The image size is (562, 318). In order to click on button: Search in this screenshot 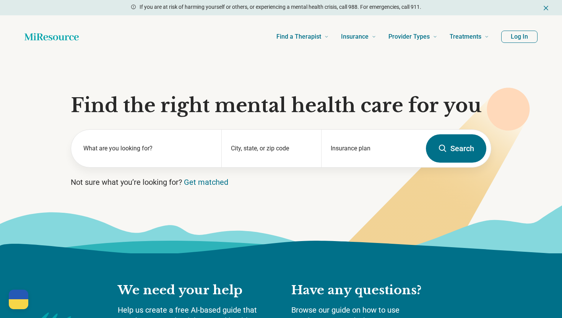, I will do `click(456, 148)`.